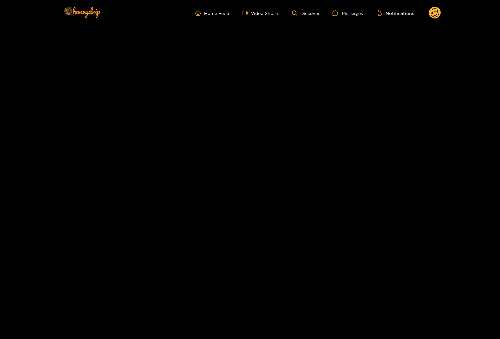 This screenshot has width=500, height=339. What do you see at coordinates (261, 13) in the screenshot?
I see `a: Video Shorts` at bounding box center [261, 13].